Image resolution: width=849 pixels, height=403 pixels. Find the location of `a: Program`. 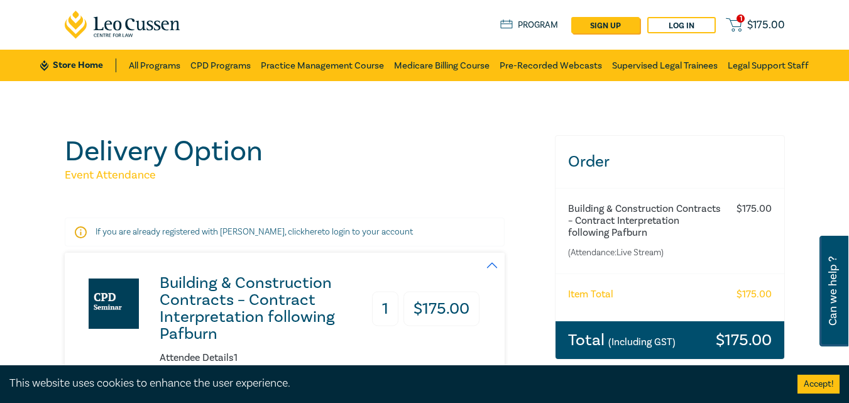

a: Program is located at coordinates (529, 25).